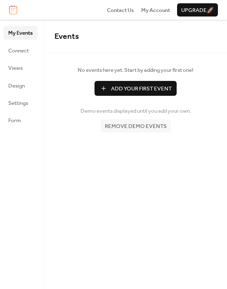 The image size is (227, 289). What do you see at coordinates (136, 127) in the screenshot?
I see `span: Remove demo events` at bounding box center [136, 127].